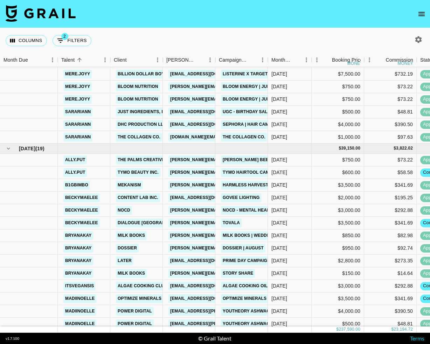 The height and width of the screenshot is (344, 430). I want to click on a: Youtheory Ashwagandha, so click(254, 311).